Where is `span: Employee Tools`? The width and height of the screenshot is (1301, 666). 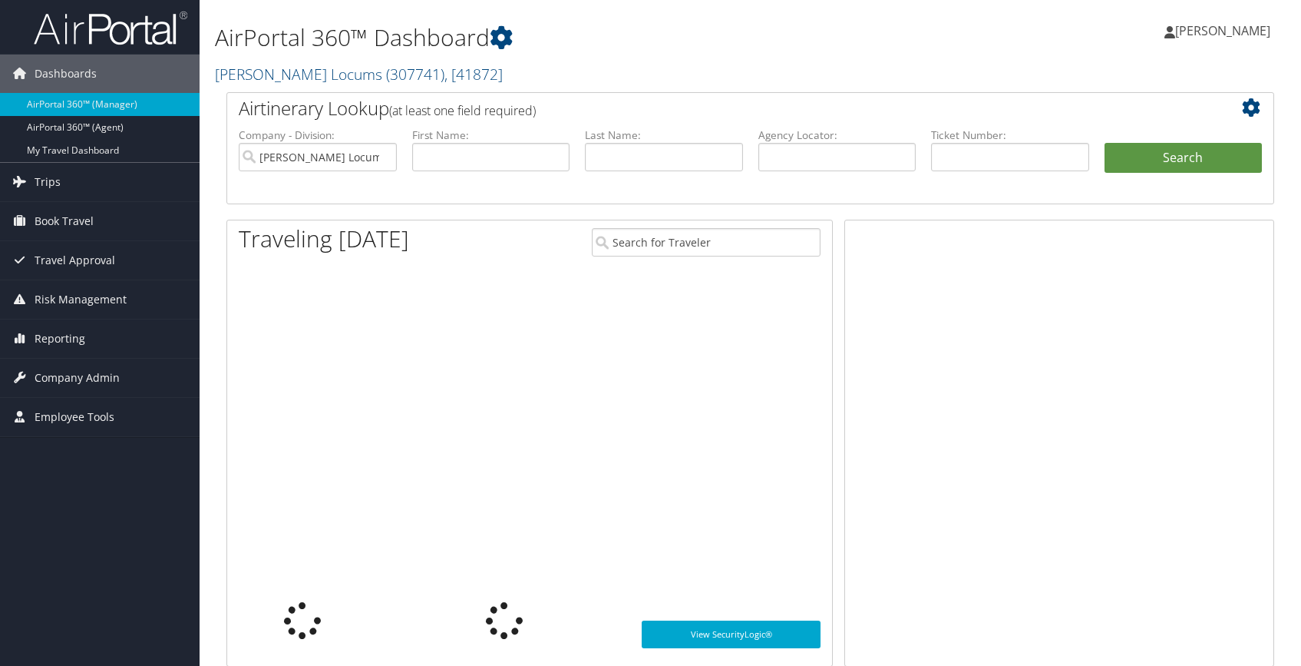 span: Employee Tools is located at coordinates (74, 417).